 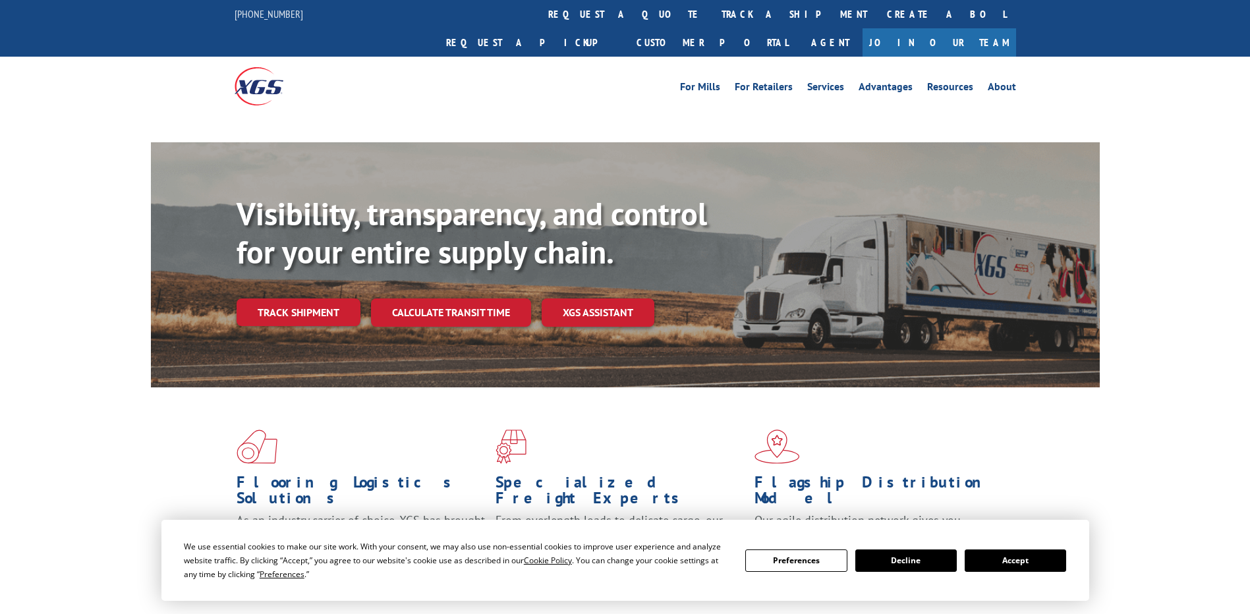 What do you see at coordinates (620, 494) in the screenshot?
I see `h1: Specialized Freight Experts` at bounding box center [620, 494].